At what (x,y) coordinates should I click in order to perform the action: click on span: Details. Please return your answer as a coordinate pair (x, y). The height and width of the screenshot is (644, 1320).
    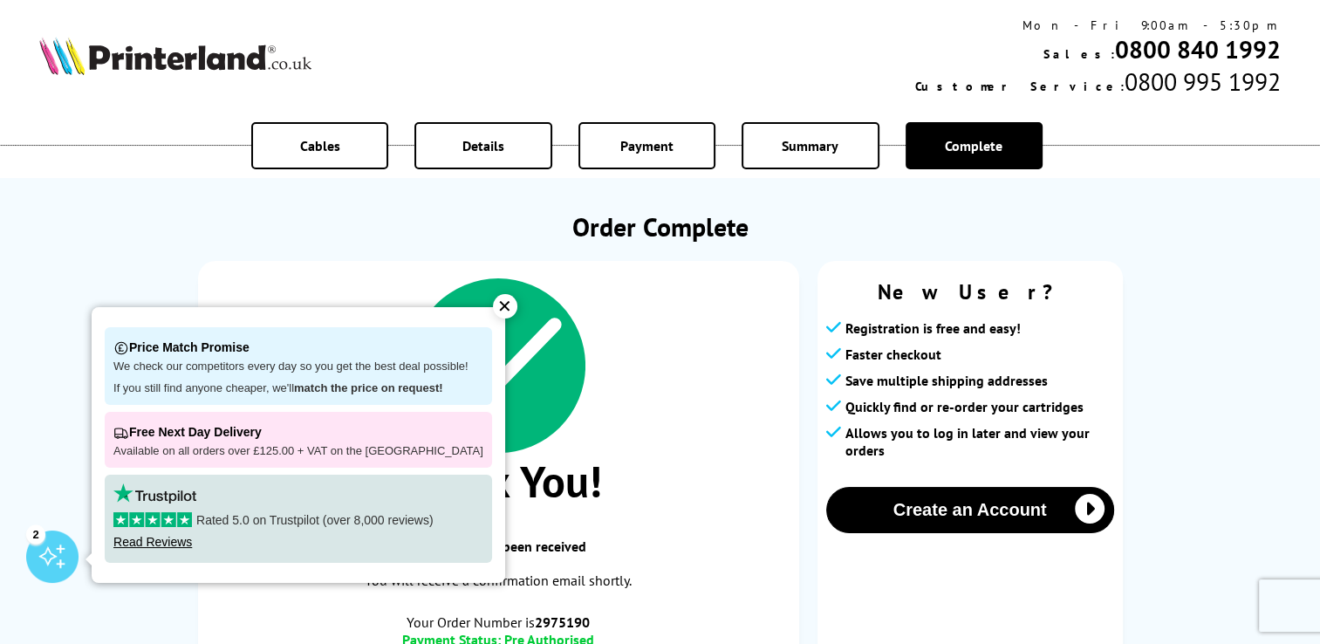
    Looking at the image, I should click on (483, 146).